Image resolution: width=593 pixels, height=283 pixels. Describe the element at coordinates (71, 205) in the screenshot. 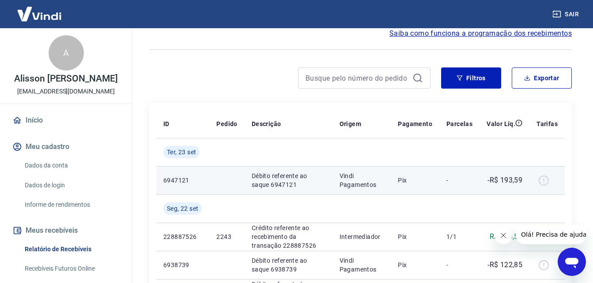

I see `a: Informe de rendimentos` at that location.